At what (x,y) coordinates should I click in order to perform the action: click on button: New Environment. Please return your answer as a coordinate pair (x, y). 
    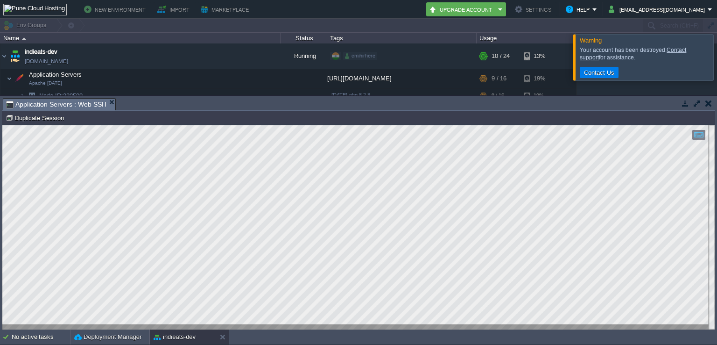
    Looking at the image, I should click on (116, 9).